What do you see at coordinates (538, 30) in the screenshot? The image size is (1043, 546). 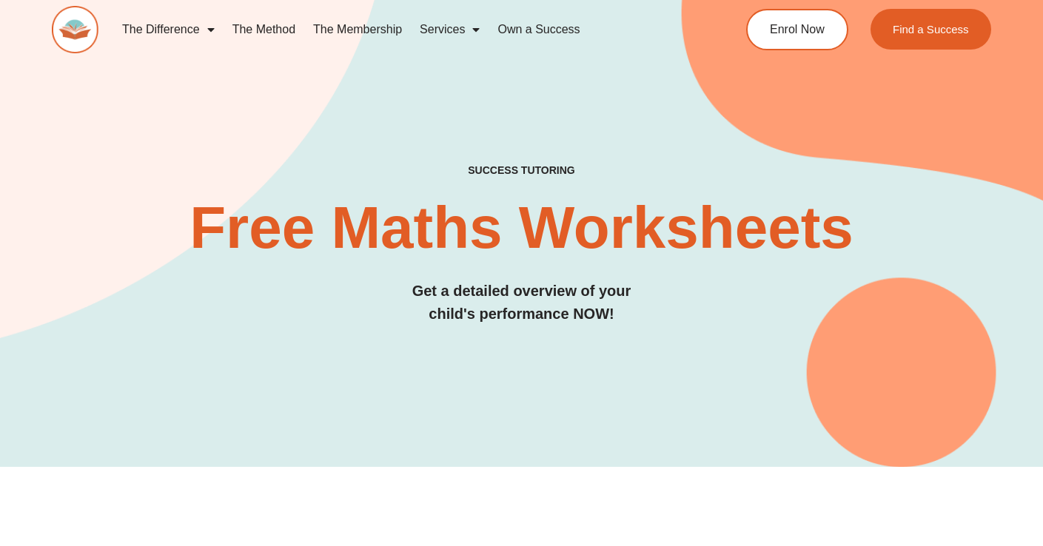 I see `a: Own a Success` at bounding box center [538, 30].